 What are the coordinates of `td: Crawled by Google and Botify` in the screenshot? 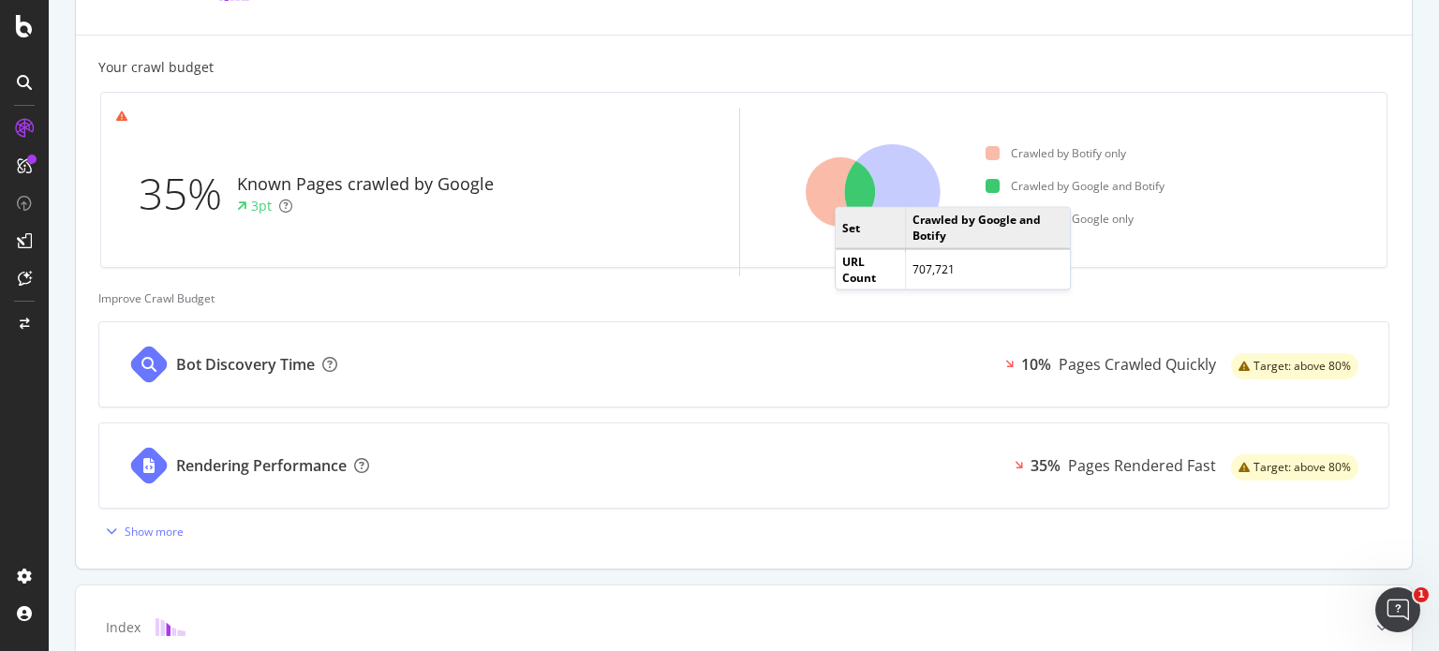 It's located at (988, 228).